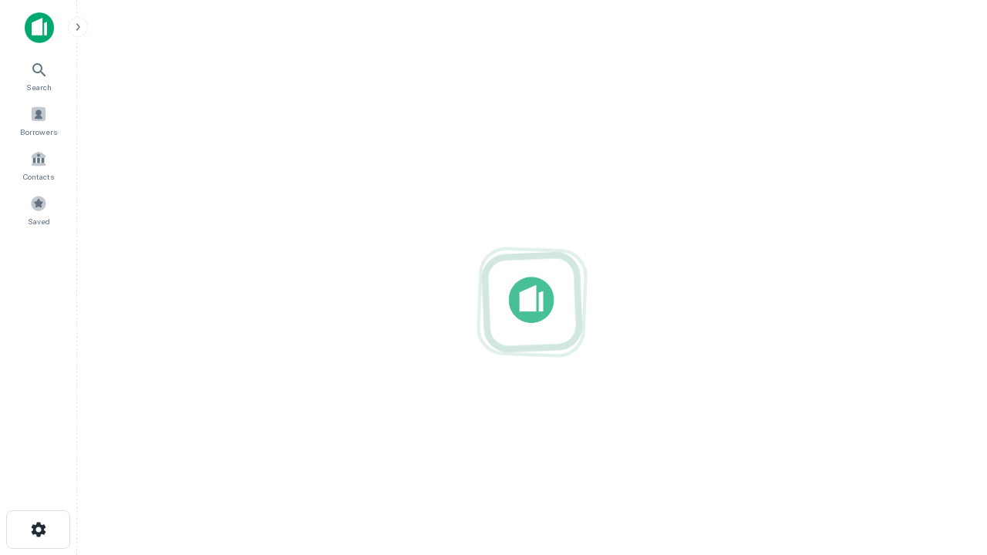  I want to click on span: Search, so click(39, 87).